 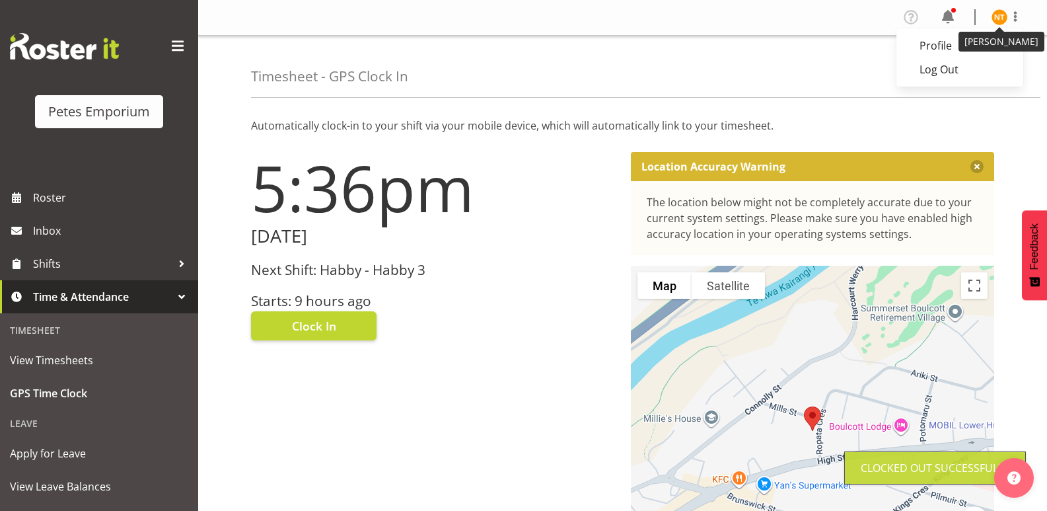 What do you see at coordinates (99, 486) in the screenshot?
I see `span: View Leave Balances` at bounding box center [99, 486].